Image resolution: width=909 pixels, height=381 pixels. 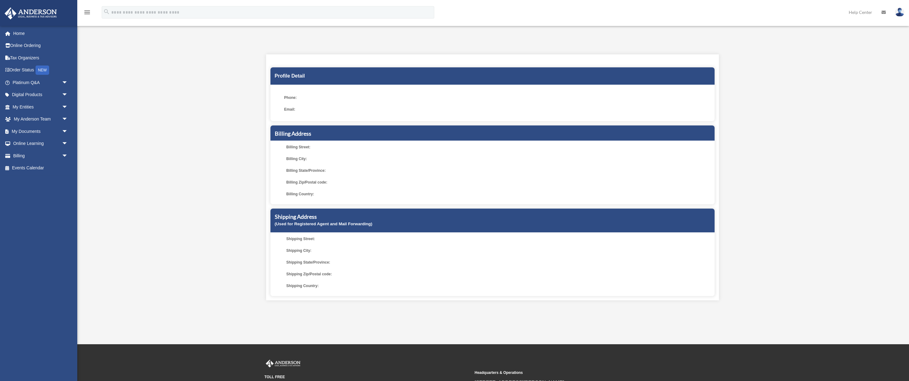 I want to click on i: menu, so click(x=87, y=12).